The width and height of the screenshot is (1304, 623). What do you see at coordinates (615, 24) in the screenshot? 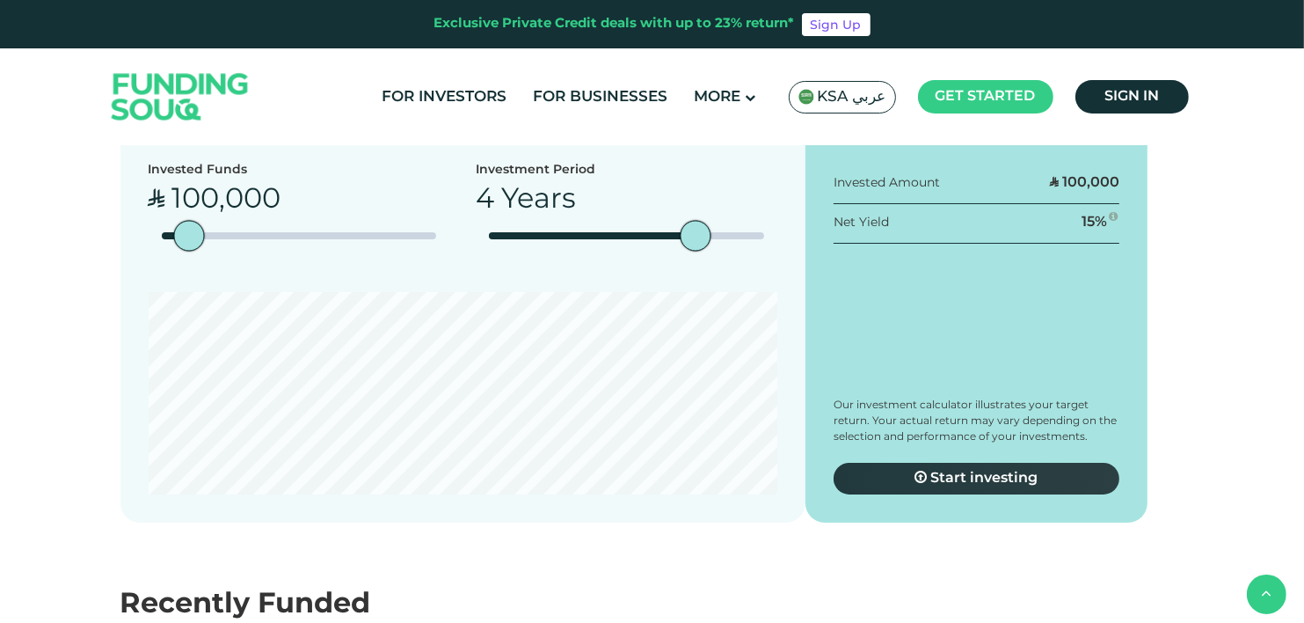
I see `div: Exclusive Private Credit deals with up to 23% return*` at bounding box center [615, 24].